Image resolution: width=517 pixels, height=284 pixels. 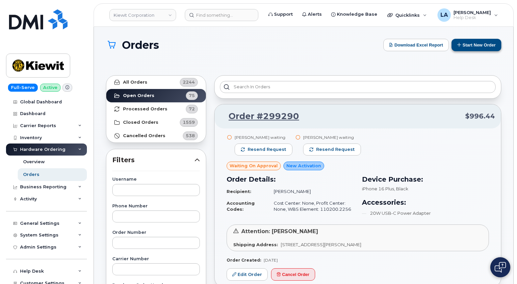 I want to click on span: 2244, so click(x=189, y=82).